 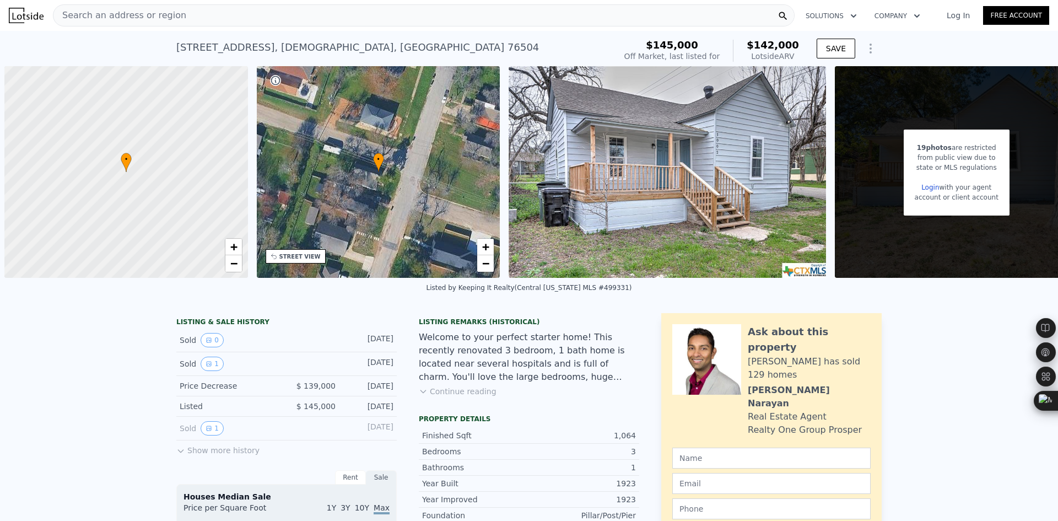 I want to click on div: Year Built, so click(x=476, y=483).